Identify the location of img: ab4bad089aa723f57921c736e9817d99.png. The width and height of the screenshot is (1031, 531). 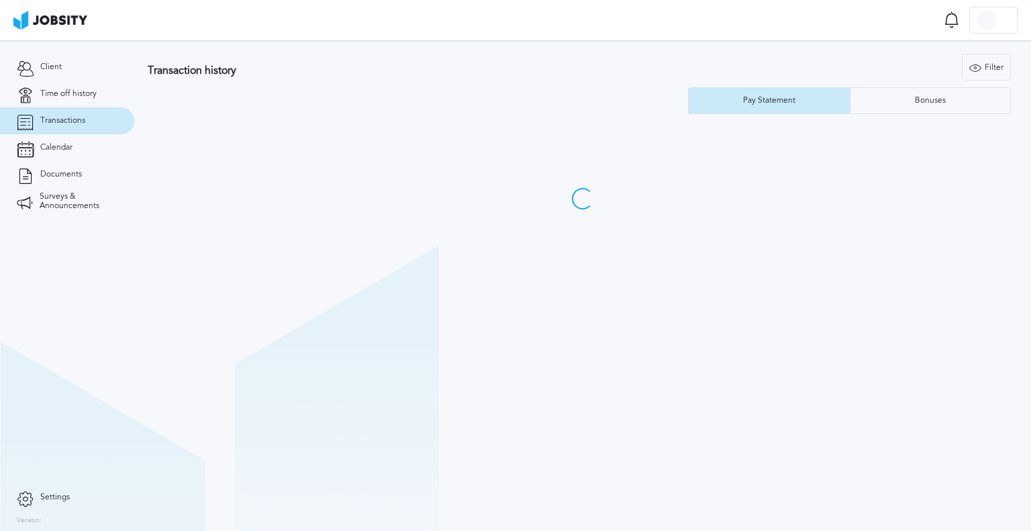
(50, 20).